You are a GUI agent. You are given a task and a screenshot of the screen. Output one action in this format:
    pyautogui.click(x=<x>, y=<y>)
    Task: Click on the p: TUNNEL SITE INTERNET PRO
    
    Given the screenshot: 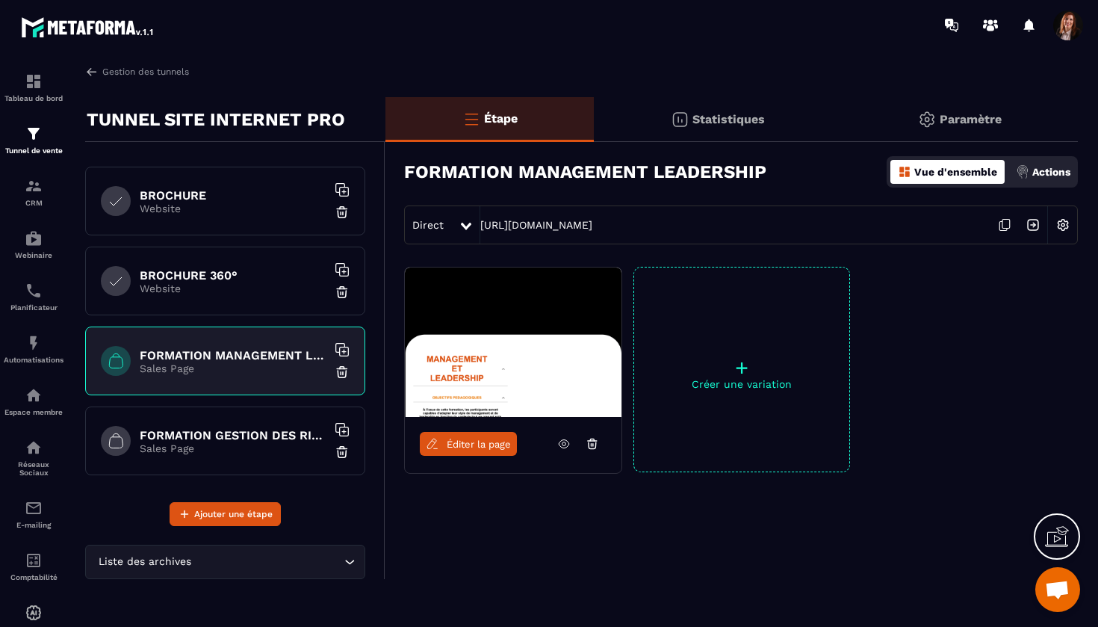 What is the action you would take?
    pyautogui.click(x=216, y=120)
    